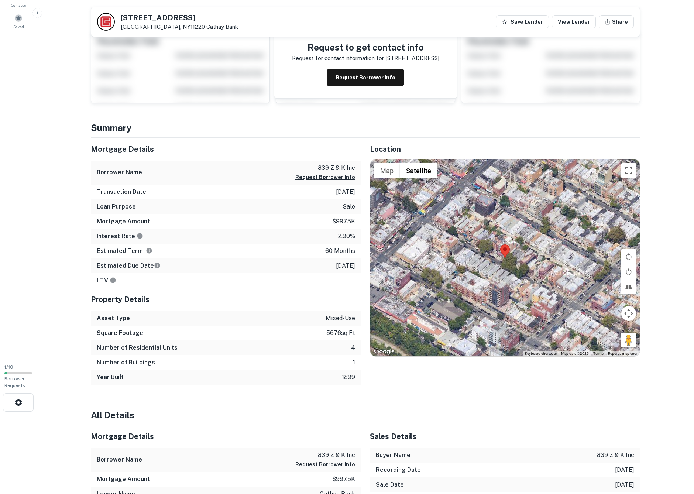  Describe the element at coordinates (106, 281) in the screenshot. I see `h6: LTV` at that location.